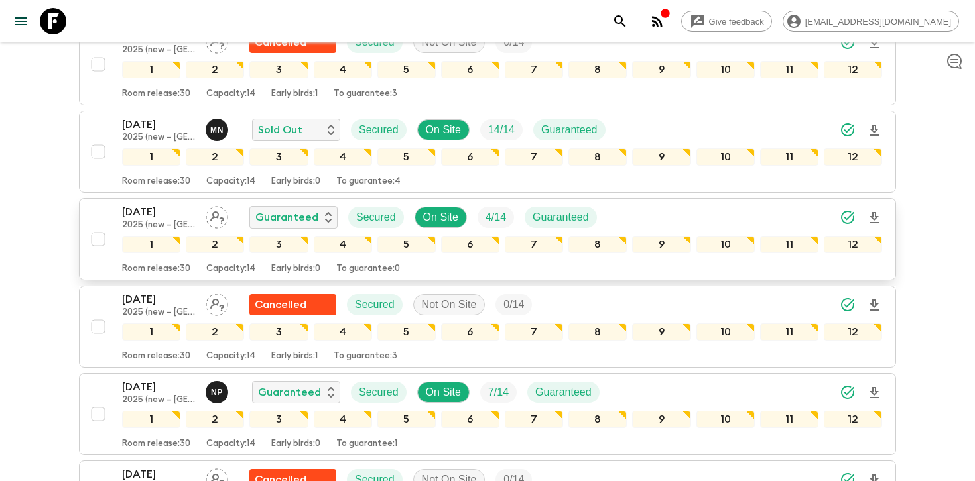 The height and width of the screenshot is (481, 975). Describe the element at coordinates (218, 130) in the screenshot. I see `button: MN` at that location.